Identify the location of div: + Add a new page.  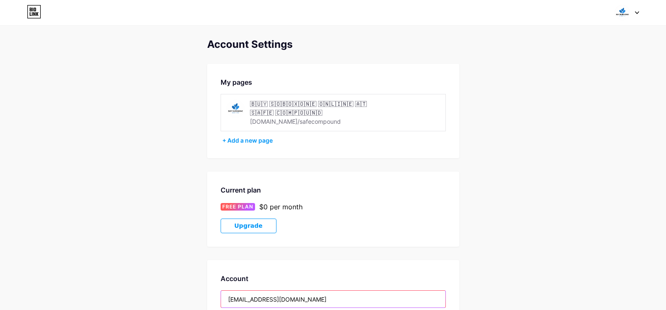
(334, 141).